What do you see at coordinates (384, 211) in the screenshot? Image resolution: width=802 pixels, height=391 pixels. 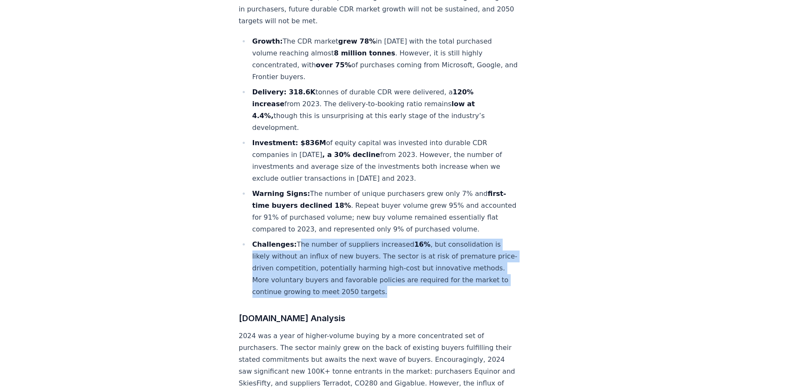 I see `li: The number of unique purchasers grew only 7% and . Repeat buyer volume grew 95% and accounted for...` at bounding box center [384, 211].